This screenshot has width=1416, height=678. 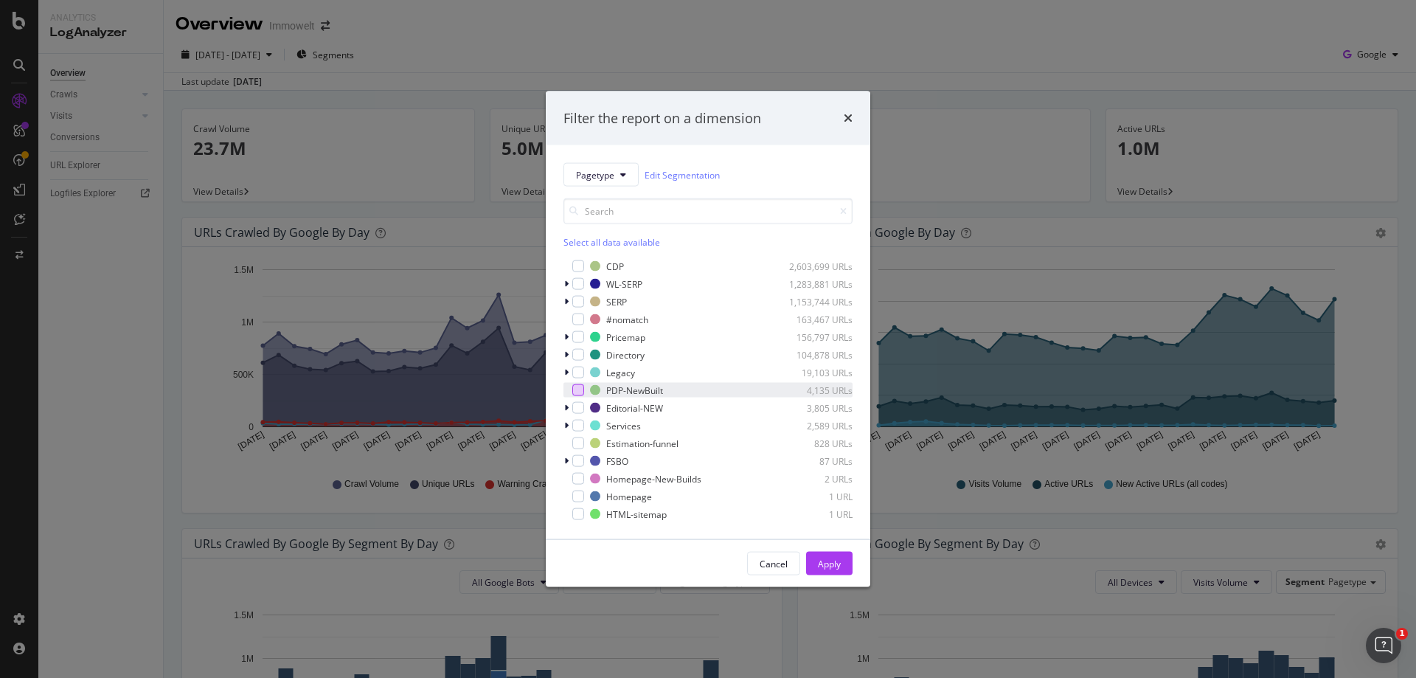 I want to click on div: 4,135 URLs, so click(x=817, y=389).